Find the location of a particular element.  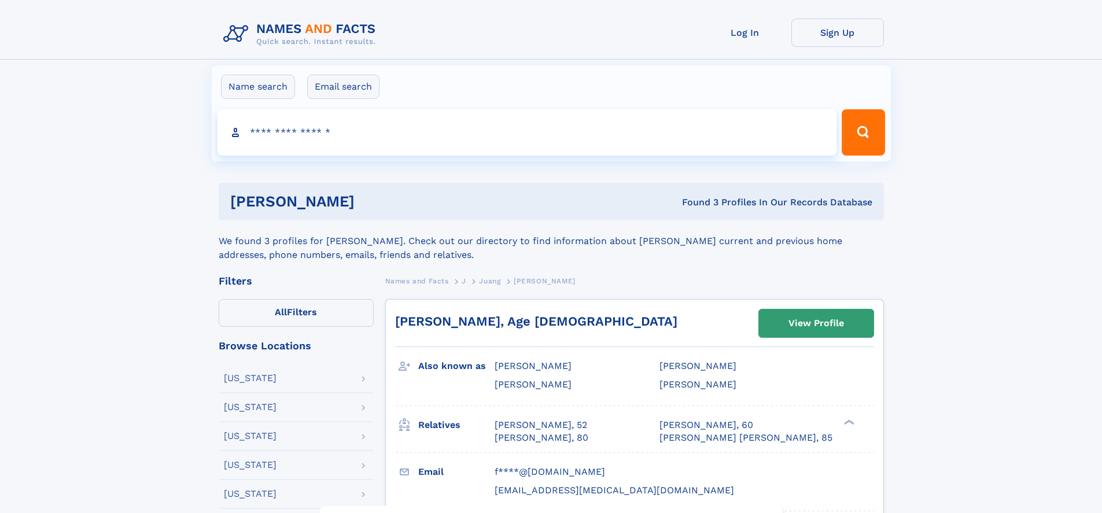

a: Names and Facts is located at coordinates (417, 280).